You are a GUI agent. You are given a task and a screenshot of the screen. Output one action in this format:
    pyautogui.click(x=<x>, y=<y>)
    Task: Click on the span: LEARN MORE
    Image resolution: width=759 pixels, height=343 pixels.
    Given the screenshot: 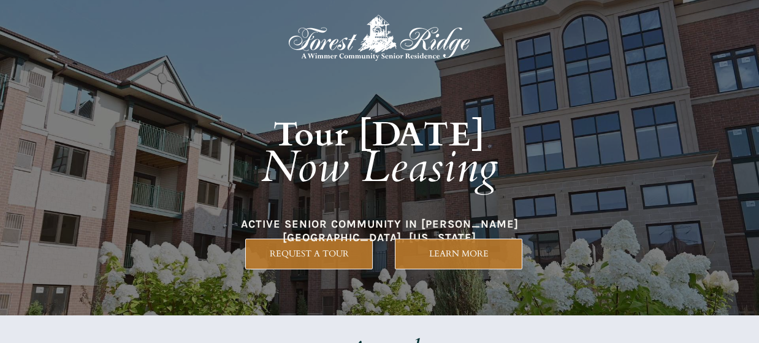 What is the action you would take?
    pyautogui.click(x=459, y=253)
    